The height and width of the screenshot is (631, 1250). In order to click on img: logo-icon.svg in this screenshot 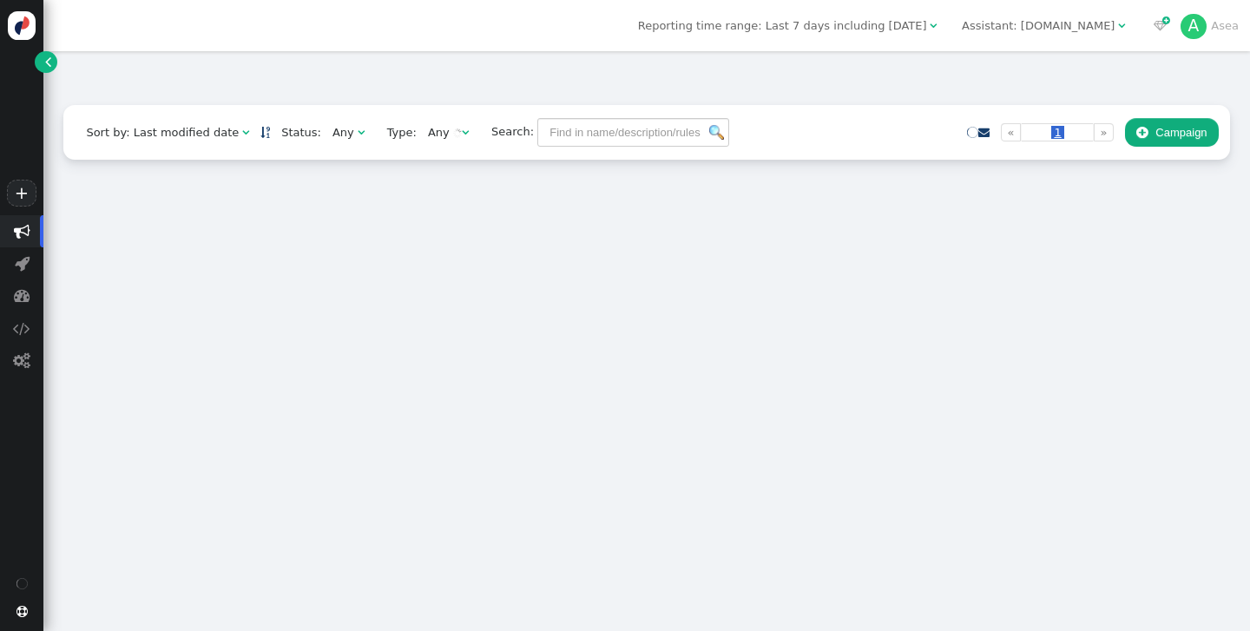, I will do `click(22, 25)`.